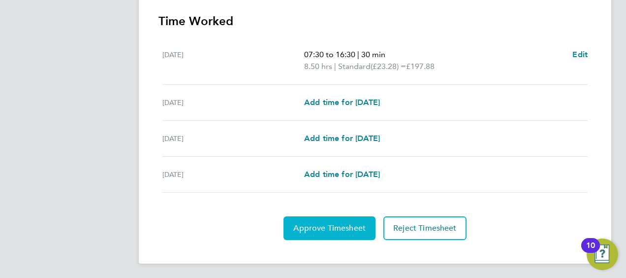 Image resolution: width=626 pixels, height=278 pixels. I want to click on span: Standard, so click(354, 66).